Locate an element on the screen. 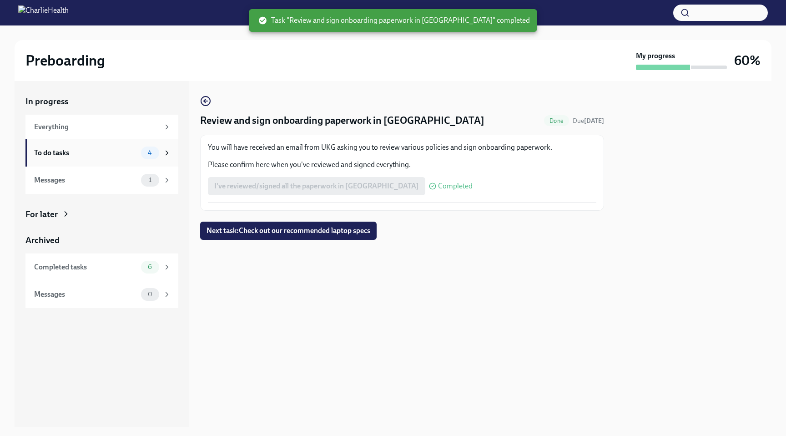 The image size is (786, 436). a: Everything is located at coordinates (102, 127).